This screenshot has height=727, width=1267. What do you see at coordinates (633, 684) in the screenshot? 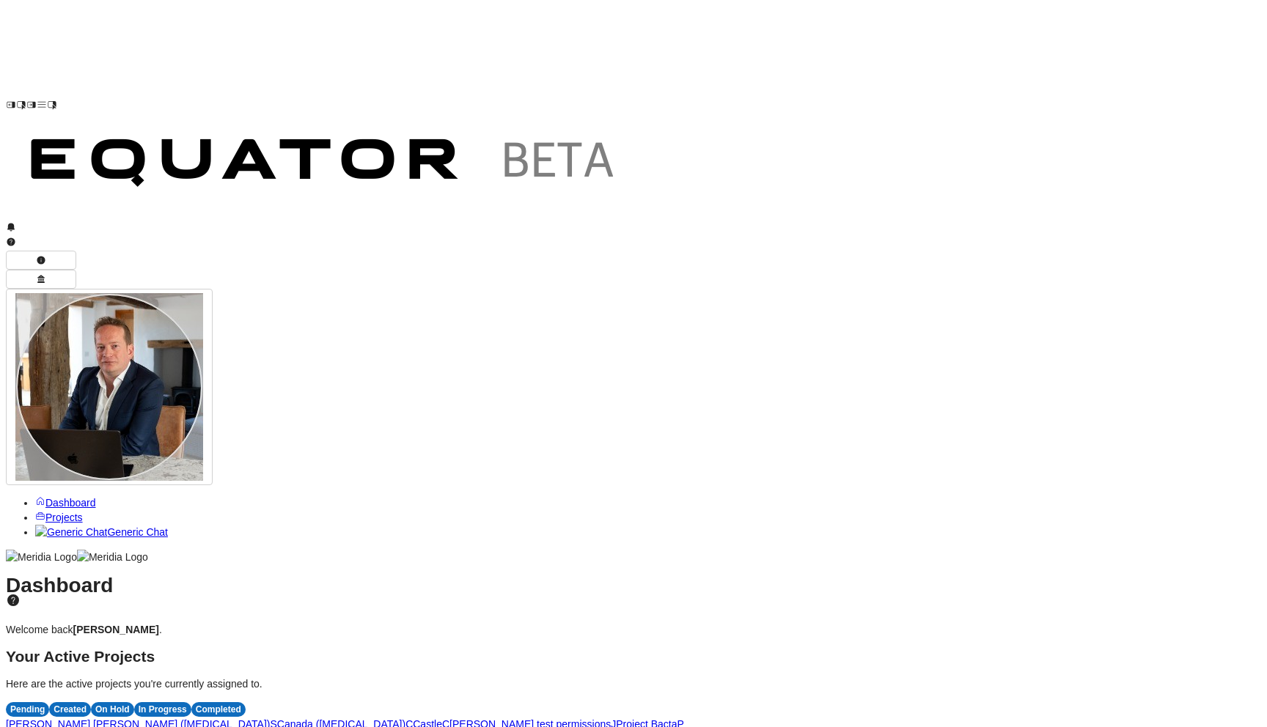
I see `p: Here are the active projects you're currently assigned to.` at bounding box center [633, 684].